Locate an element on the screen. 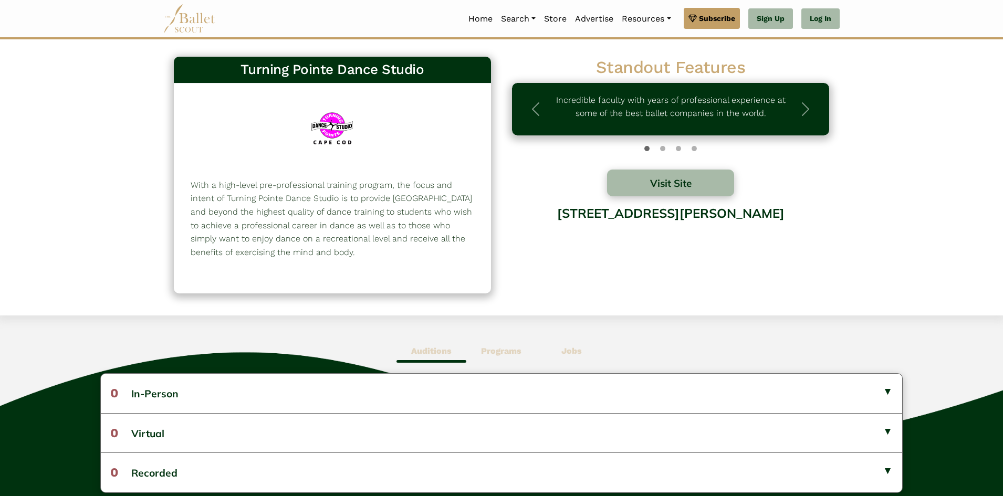  button: Slide 2 is located at coordinates (679, 149).